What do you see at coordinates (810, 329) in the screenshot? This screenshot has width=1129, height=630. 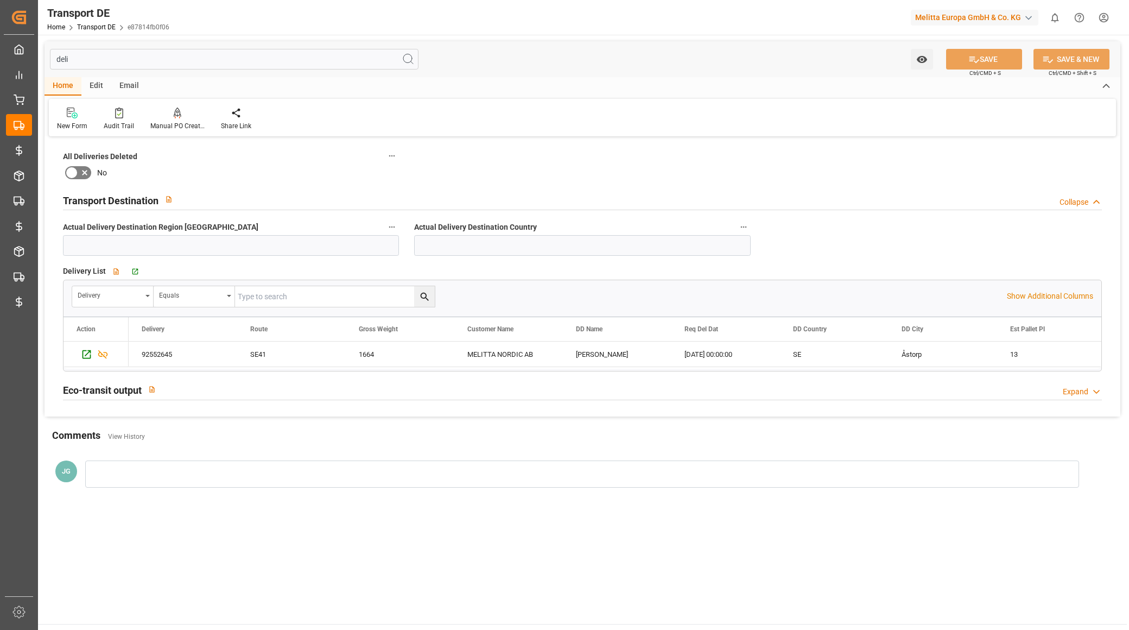 I see `span: DD Country` at bounding box center [810, 329].